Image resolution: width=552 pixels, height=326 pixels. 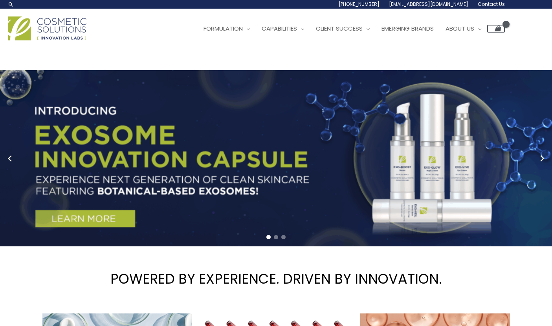 I want to click on span: Client Success, so click(x=339, y=28).